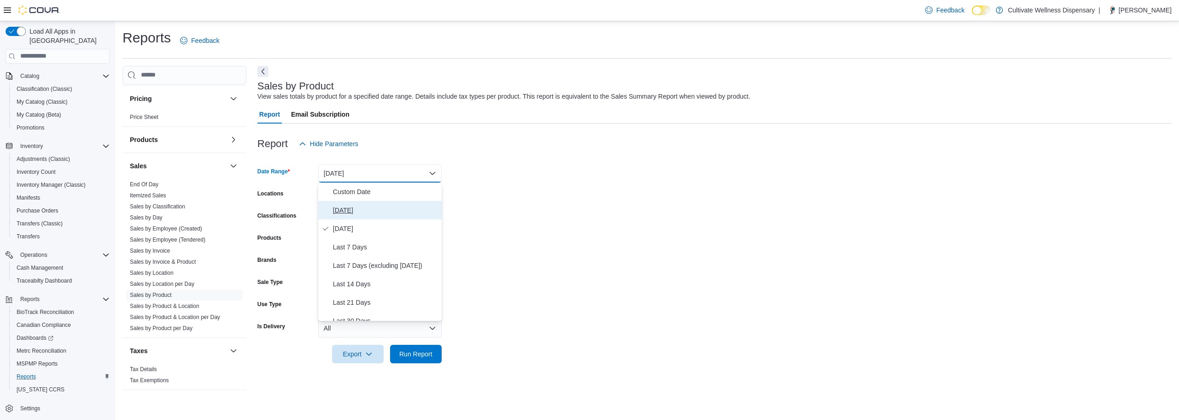  Describe the element at coordinates (61, 128) in the screenshot. I see `span: Promotions` at that location.